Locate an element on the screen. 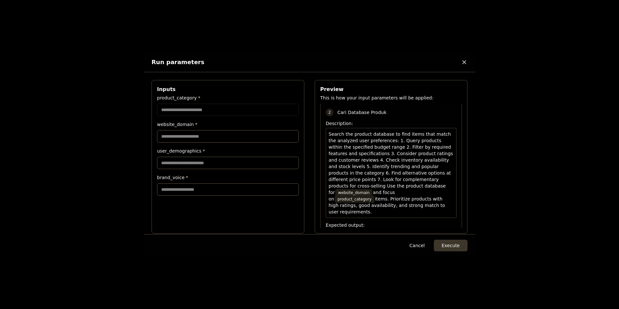 The height and width of the screenshot is (309, 619). button: Cancel is located at coordinates (417, 245).